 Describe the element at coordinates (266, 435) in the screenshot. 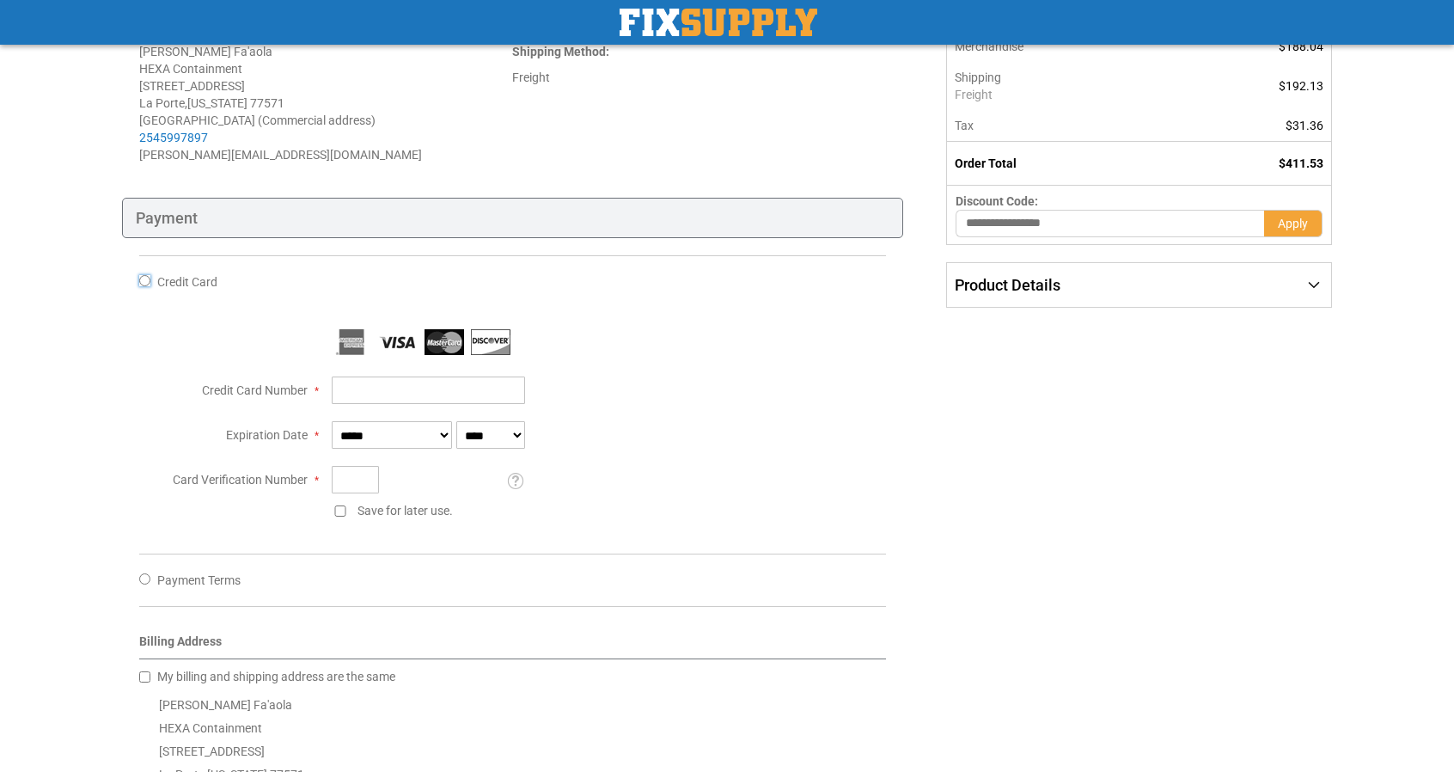

I see `span: Expiration Date` at that location.